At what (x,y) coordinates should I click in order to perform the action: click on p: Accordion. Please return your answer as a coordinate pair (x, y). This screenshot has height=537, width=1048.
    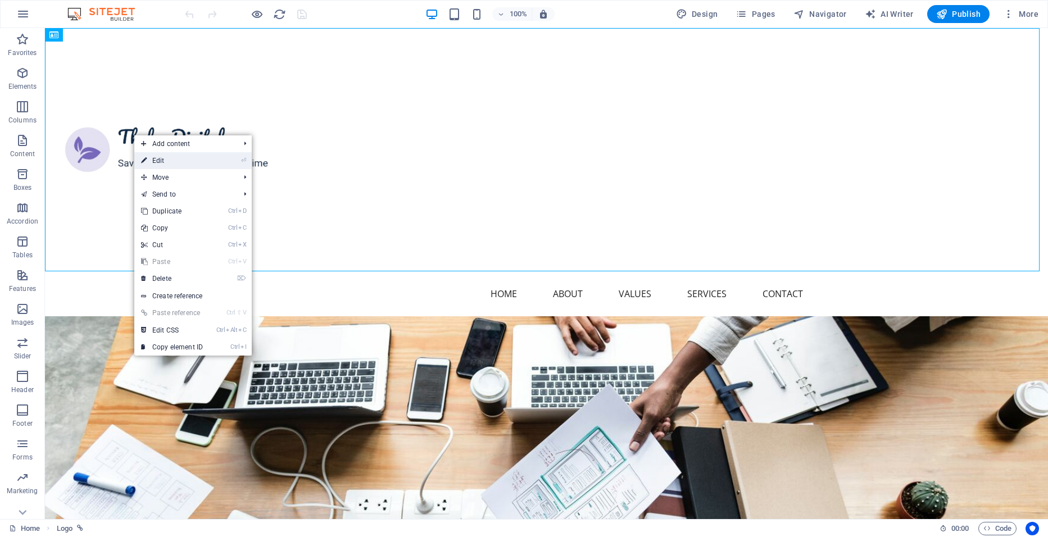
    Looking at the image, I should click on (22, 221).